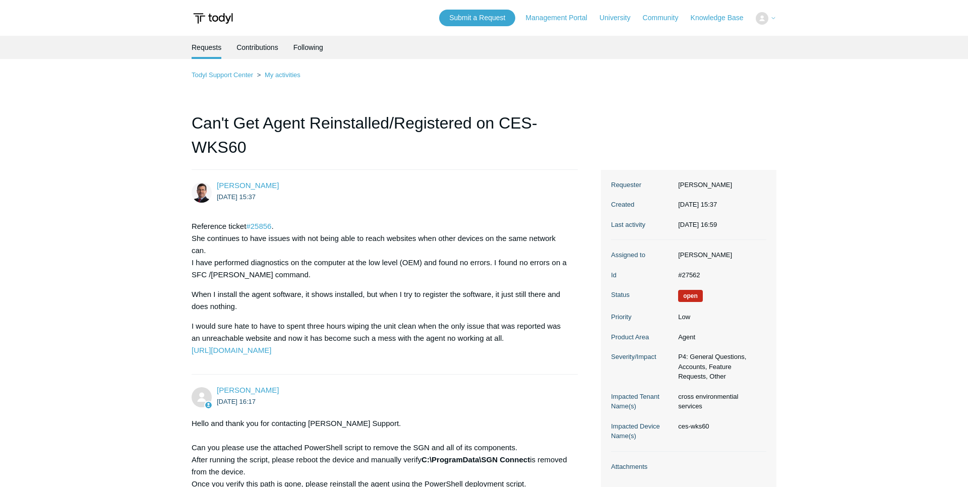  I want to click on dd: #27562, so click(719, 275).